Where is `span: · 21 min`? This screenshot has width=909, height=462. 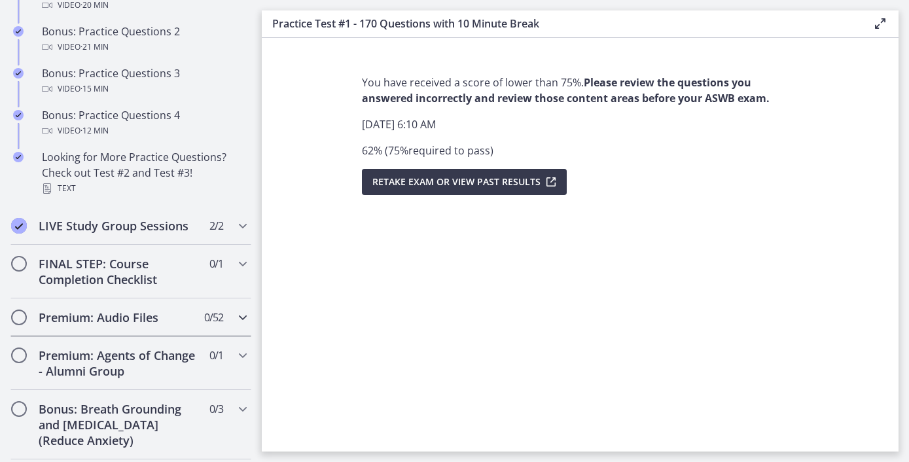 span: · 21 min is located at coordinates (94, 47).